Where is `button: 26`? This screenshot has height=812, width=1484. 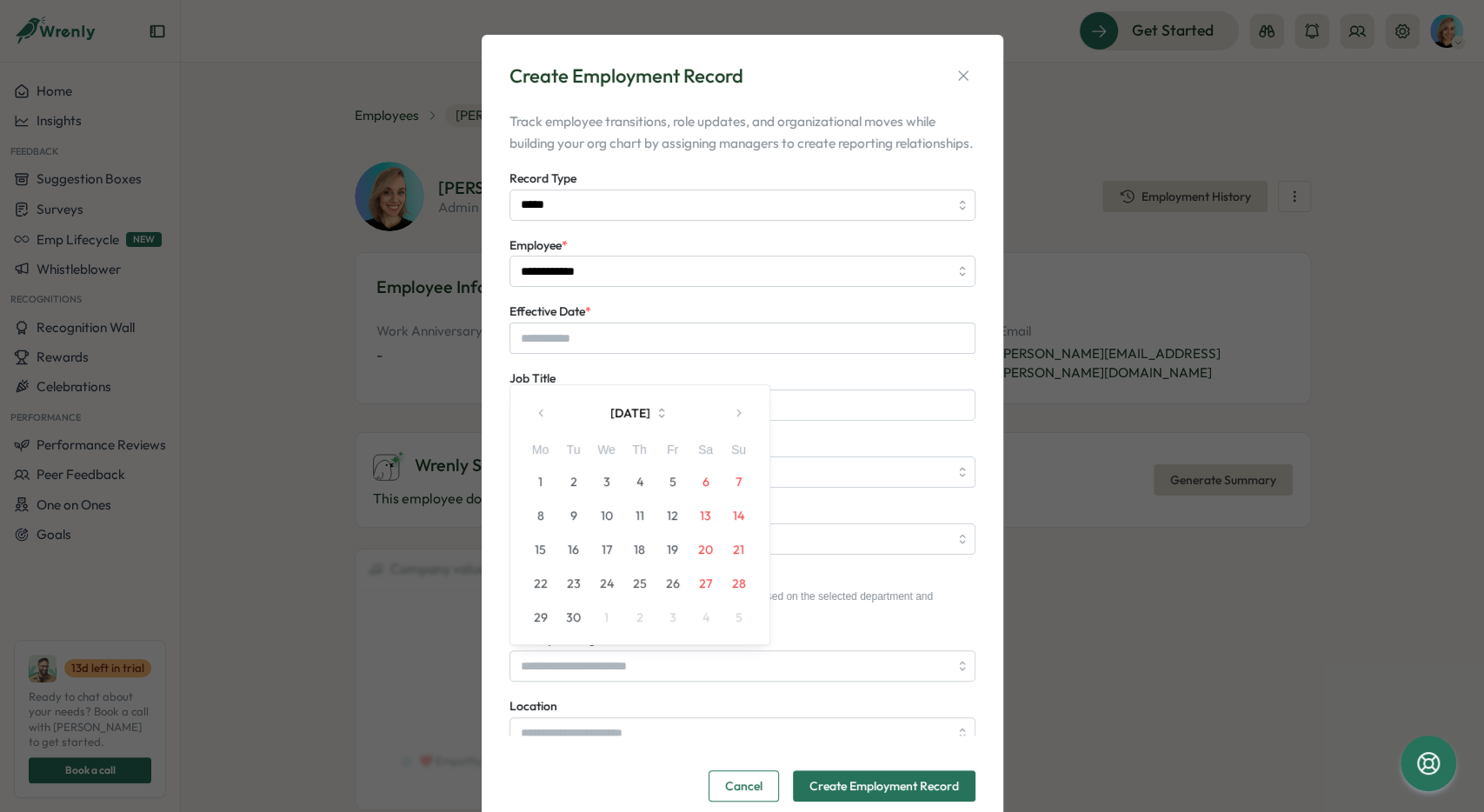
button: 26 is located at coordinates (673, 583).